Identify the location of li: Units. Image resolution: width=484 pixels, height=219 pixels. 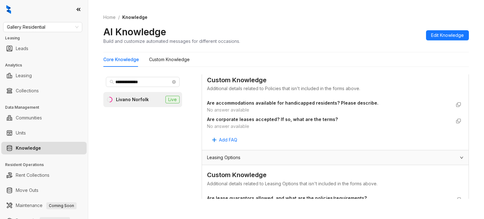
(44, 133).